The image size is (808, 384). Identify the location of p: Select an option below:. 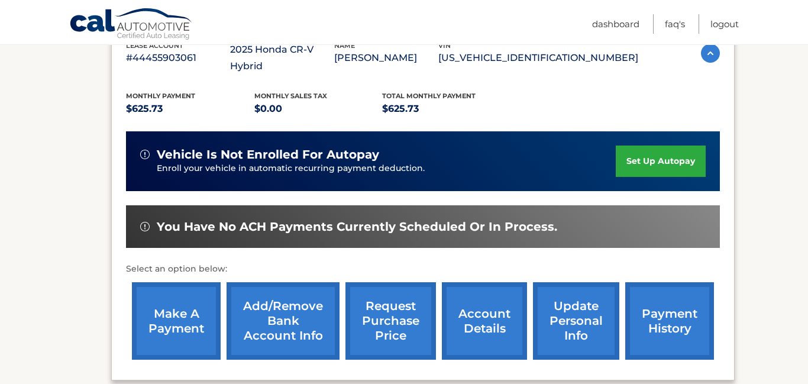
(423, 269).